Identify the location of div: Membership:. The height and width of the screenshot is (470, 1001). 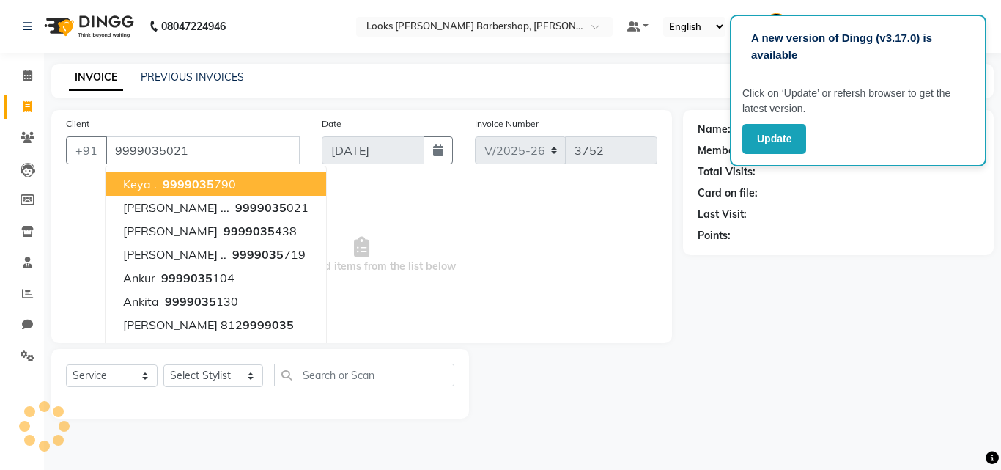
(729, 150).